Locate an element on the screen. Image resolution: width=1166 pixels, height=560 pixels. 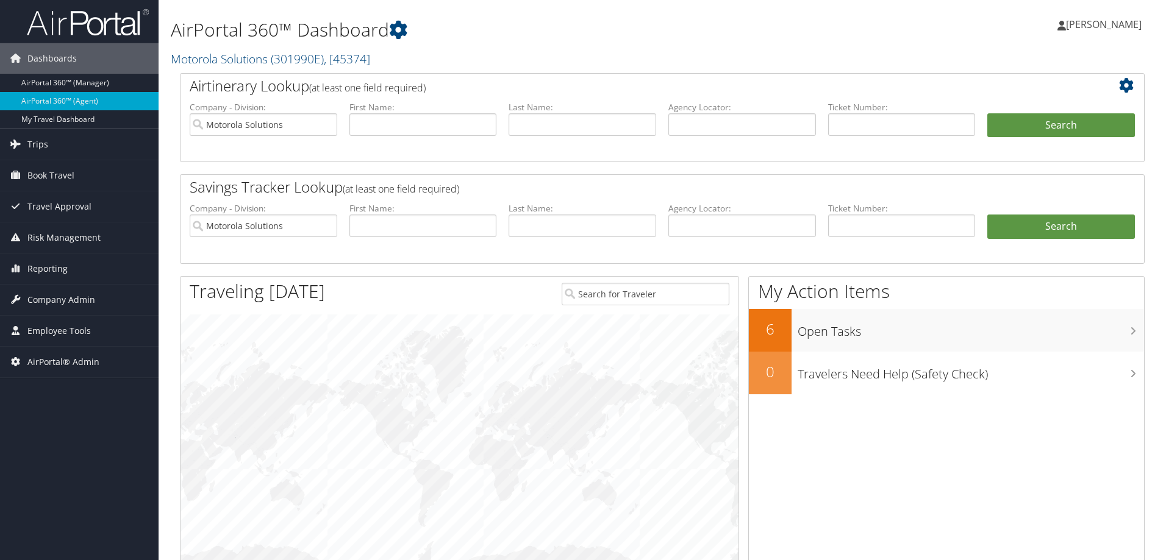
h3: Open Tasks is located at coordinates (971, 329).